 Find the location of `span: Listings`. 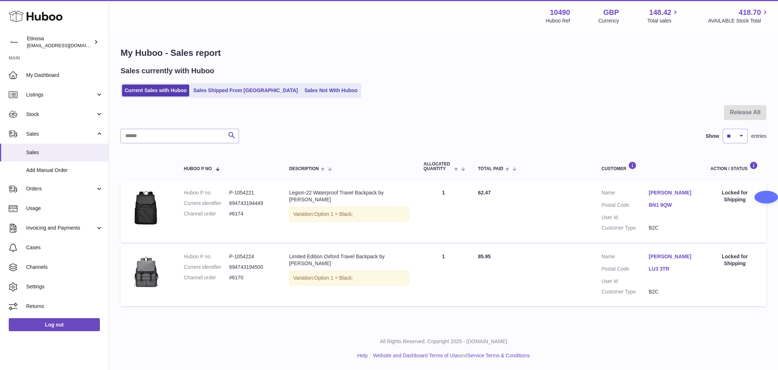

span: Listings is located at coordinates (61, 95).